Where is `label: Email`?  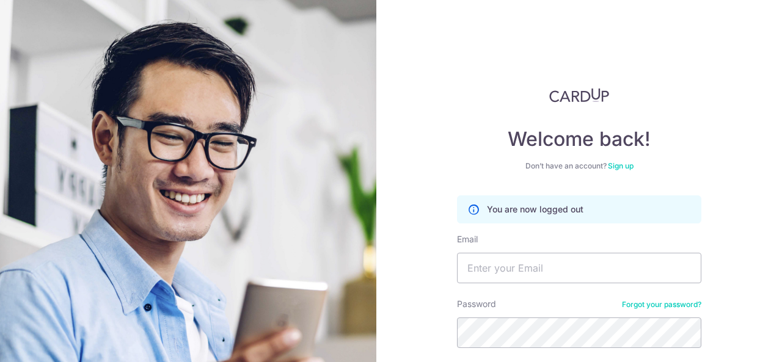
label: Email is located at coordinates (467, 239).